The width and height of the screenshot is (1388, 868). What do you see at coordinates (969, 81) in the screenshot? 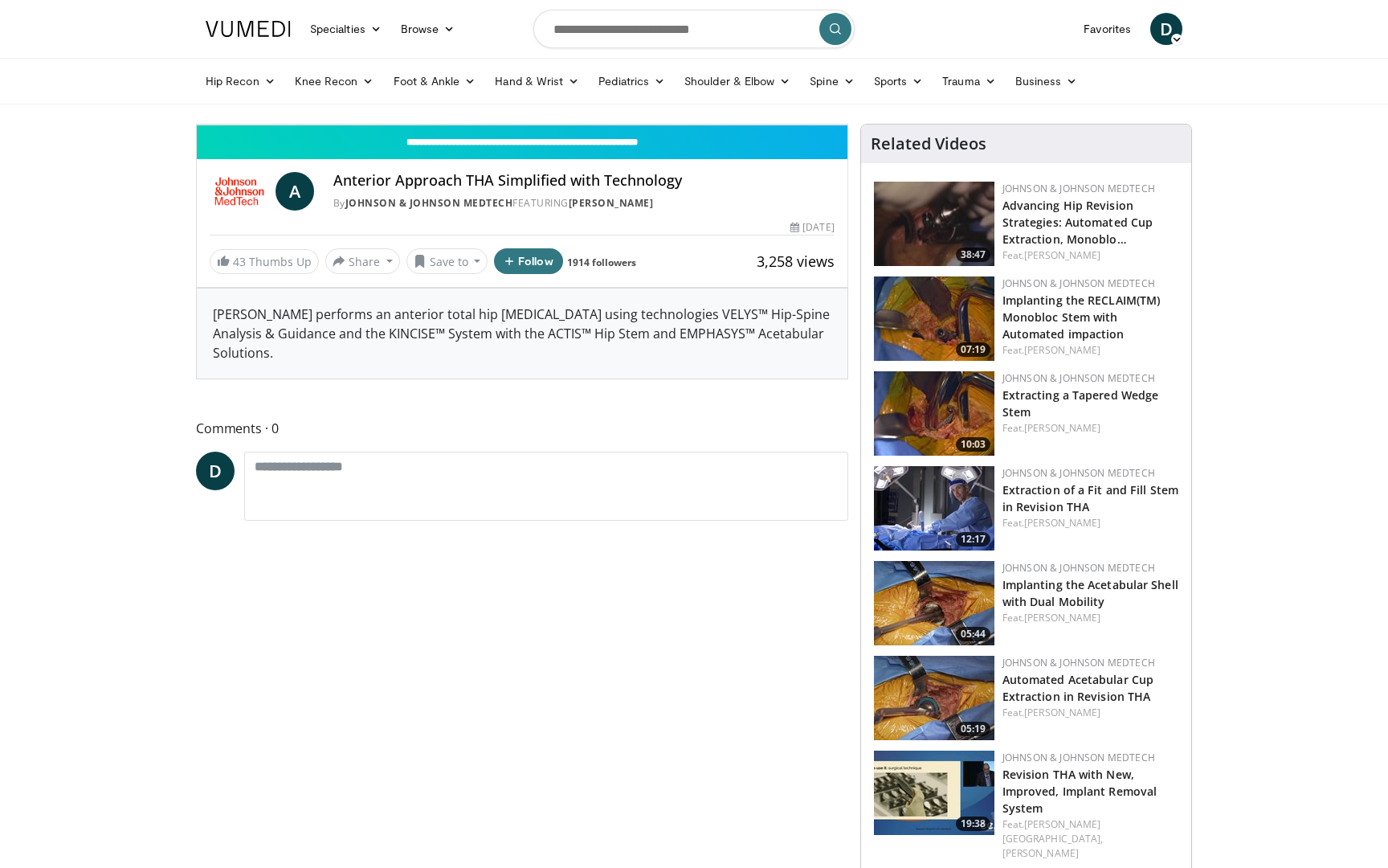
I see `a: Trauma` at bounding box center [969, 81].